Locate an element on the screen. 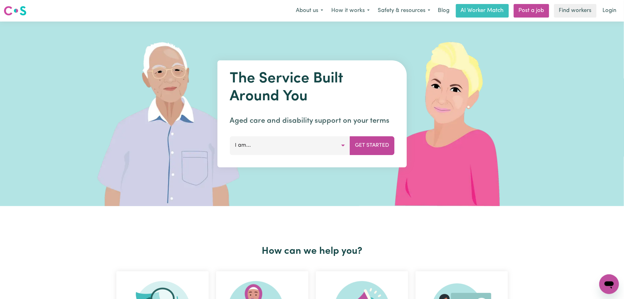 The height and width of the screenshot is (299, 624). a: Login is located at coordinates (610, 11).